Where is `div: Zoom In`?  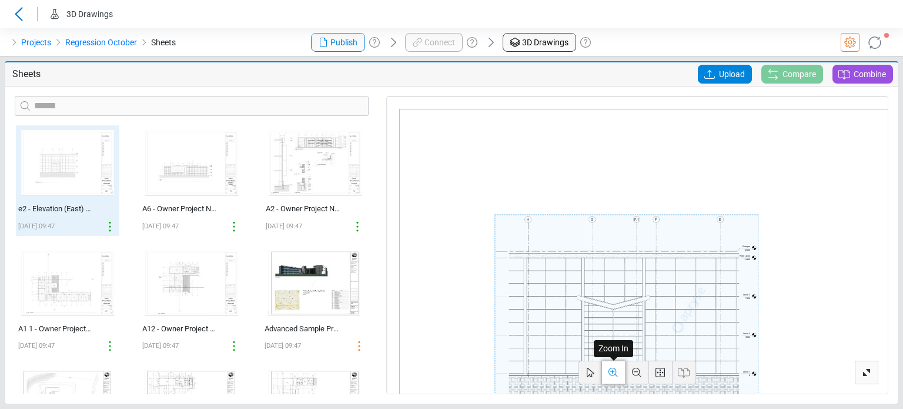
div: Zoom In is located at coordinates (613, 348).